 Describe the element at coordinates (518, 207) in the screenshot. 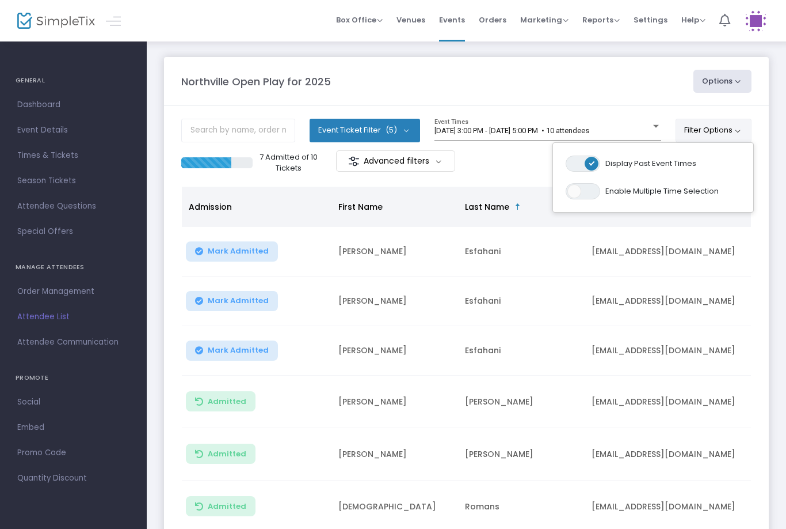

I see `span: Sortable` at that location.